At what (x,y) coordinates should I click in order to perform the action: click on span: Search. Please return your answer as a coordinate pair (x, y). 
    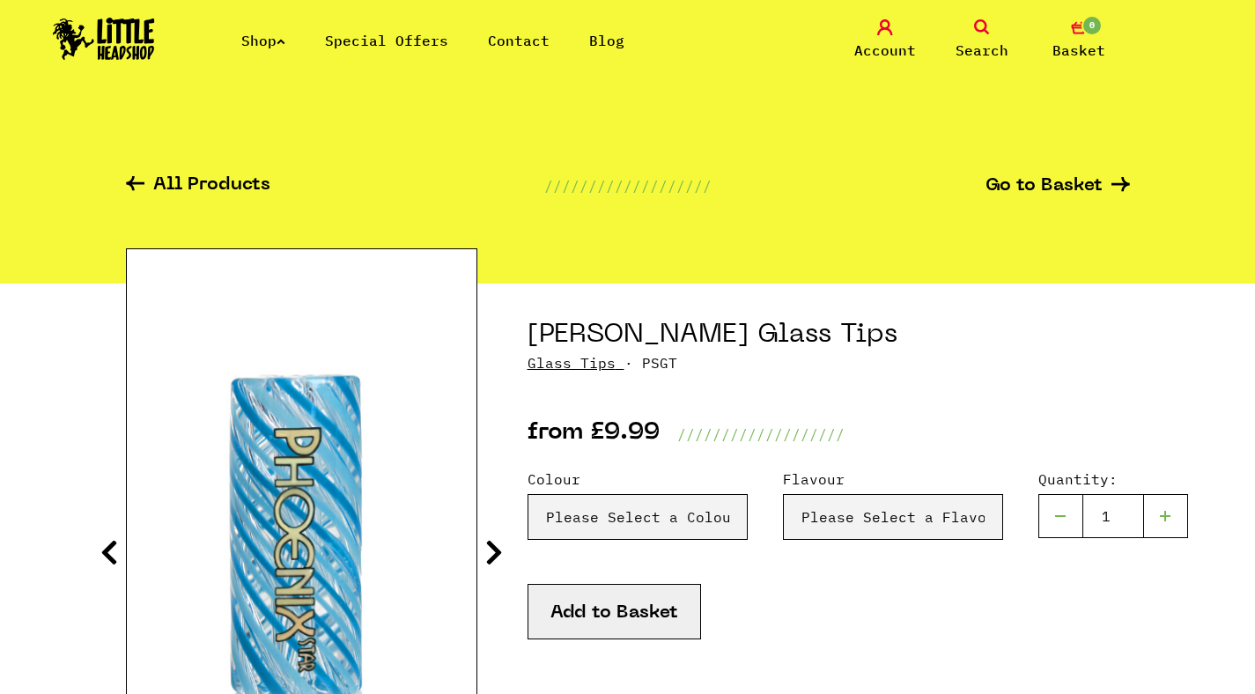
    Looking at the image, I should click on (982, 50).